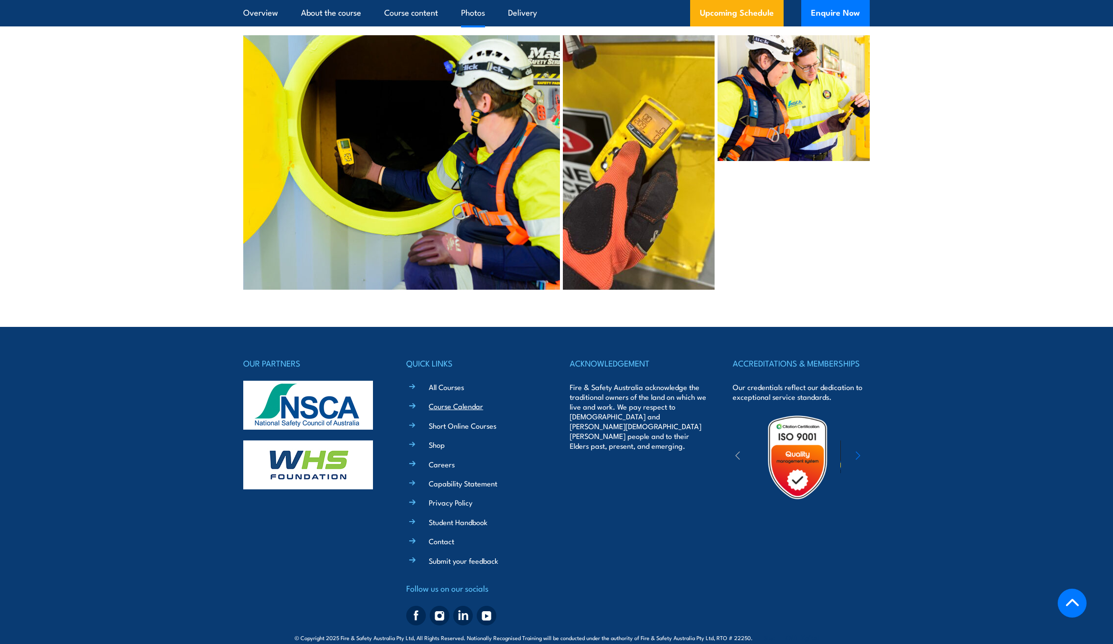 Image resolution: width=1113 pixels, height=644 pixels. I want to click on a: Course Calendar, so click(456, 406).